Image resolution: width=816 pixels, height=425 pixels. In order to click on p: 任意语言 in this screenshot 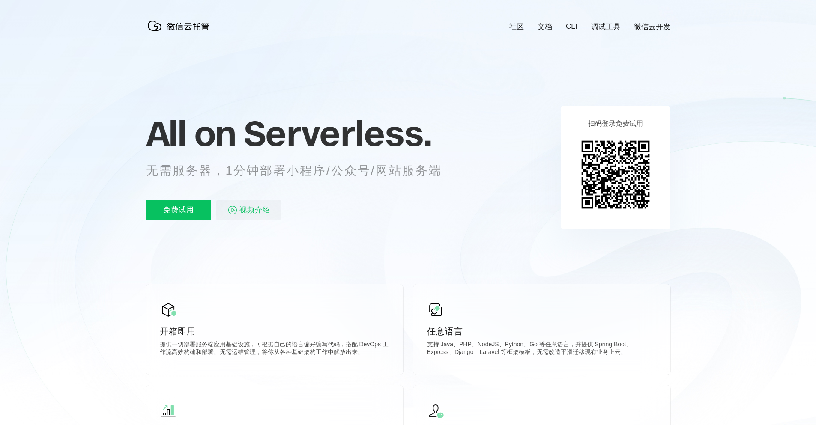, I will do `click(542, 332)`.